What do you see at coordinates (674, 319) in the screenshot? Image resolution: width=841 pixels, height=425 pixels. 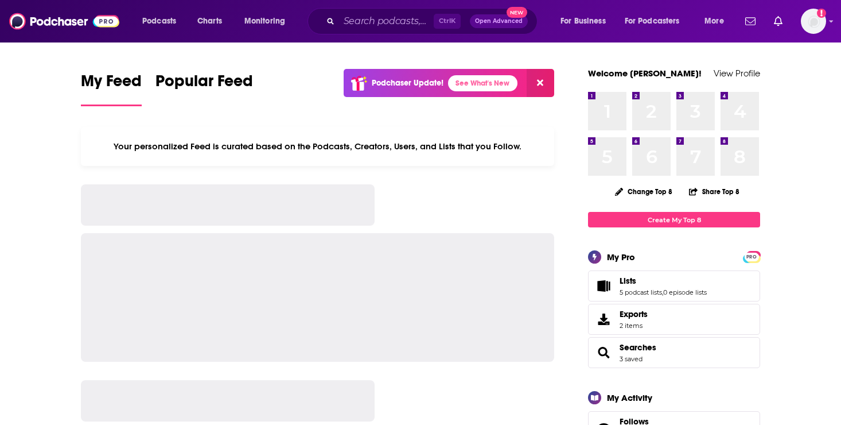 I see `a: Exports` at bounding box center [674, 319].